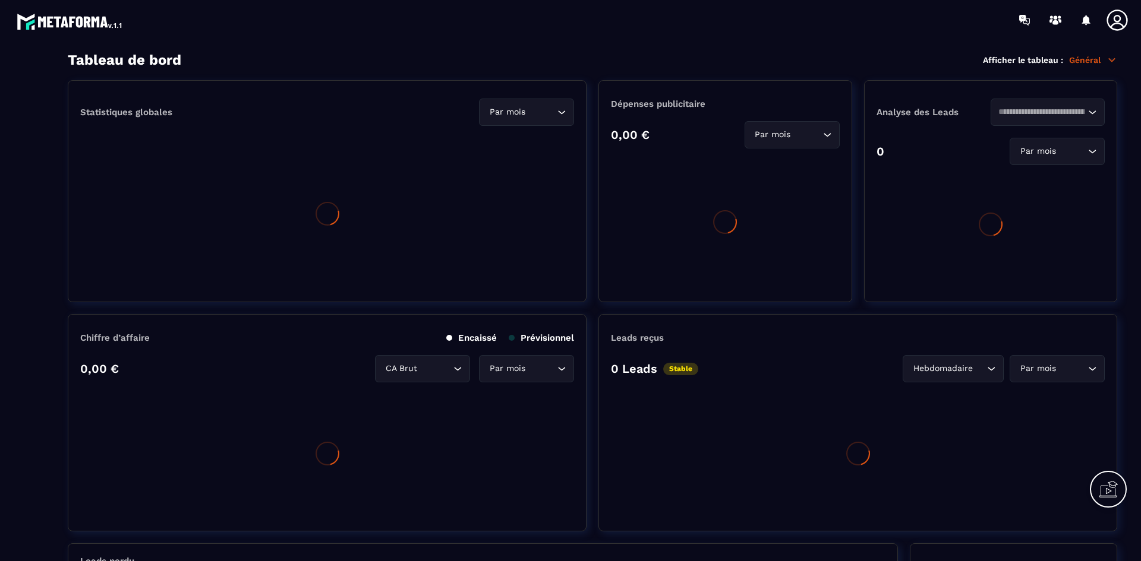  Describe the element at coordinates (1023, 60) in the screenshot. I see `p: Afficher le tableau :` at that location.